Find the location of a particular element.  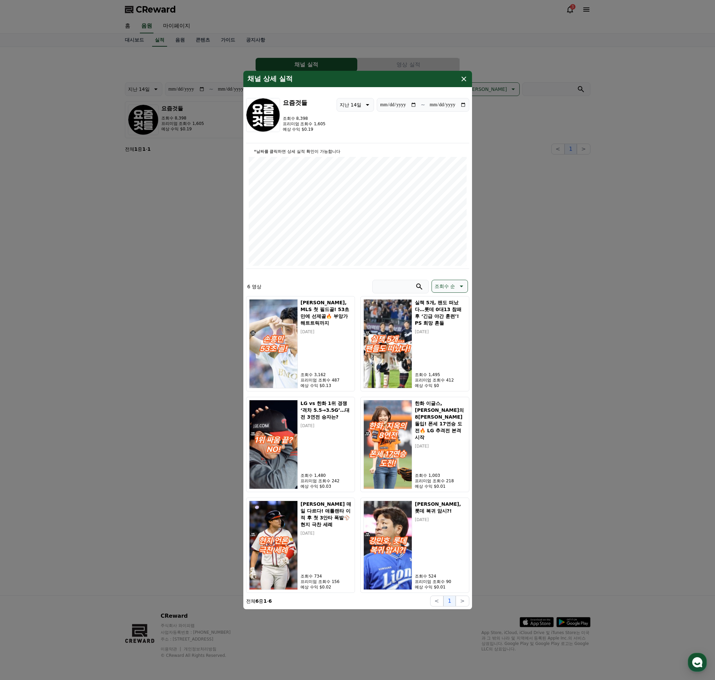

img: 요즘것들 is located at coordinates (263, 115).